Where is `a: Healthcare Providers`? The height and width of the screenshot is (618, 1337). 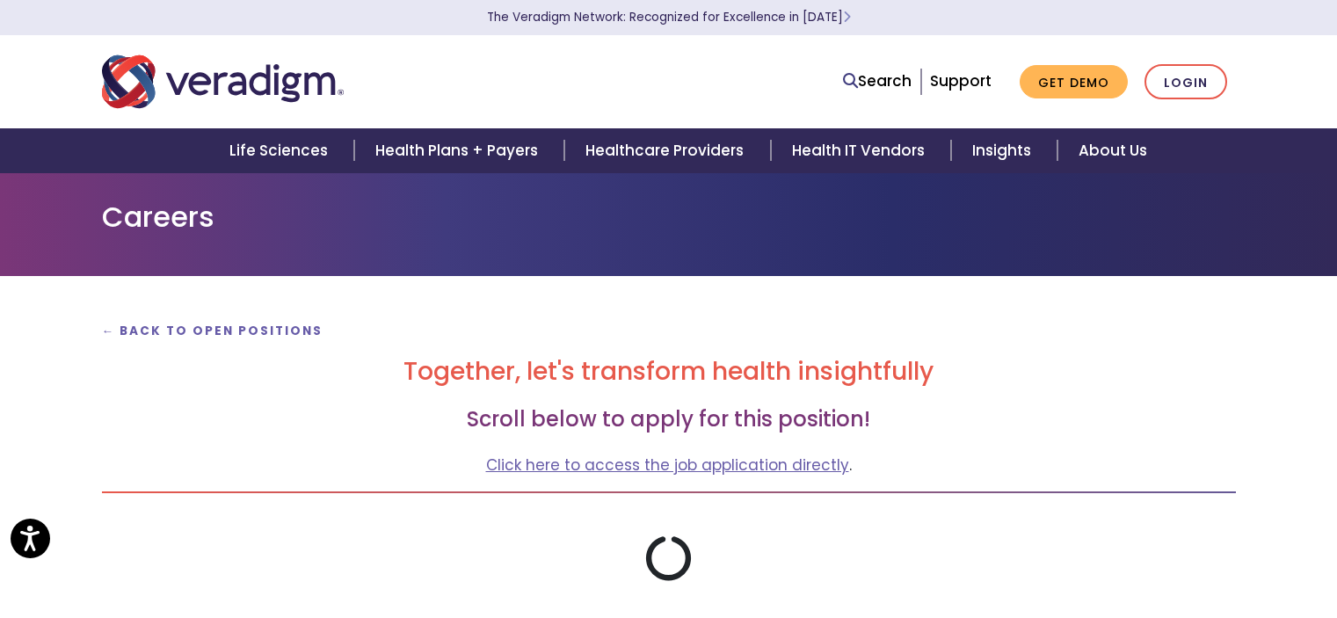
a: Healthcare Providers is located at coordinates (667, 150).